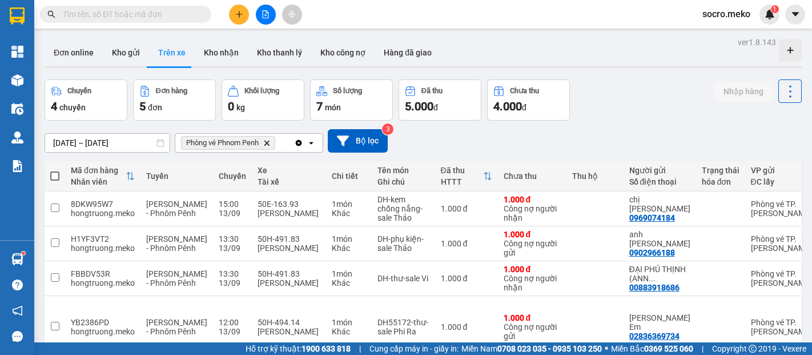  I want to click on div: DH-kem chống nắng-sale Thảo, so click(403, 208).